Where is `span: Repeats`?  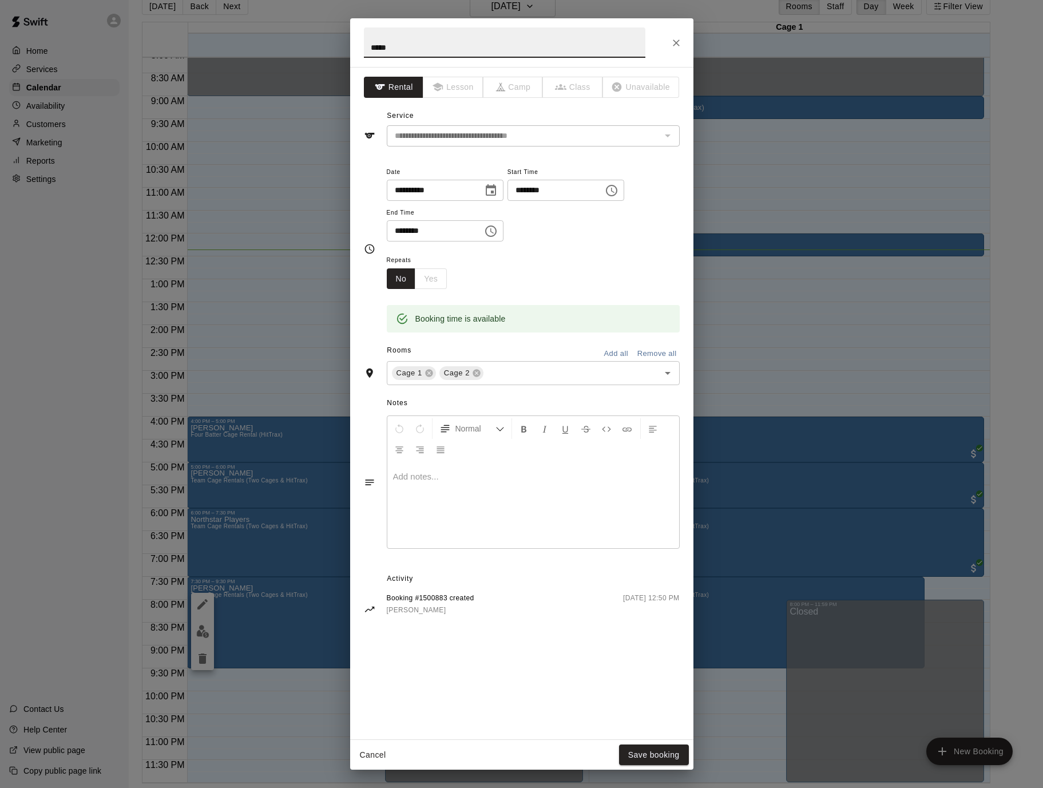 span: Repeats is located at coordinates (422, 260).